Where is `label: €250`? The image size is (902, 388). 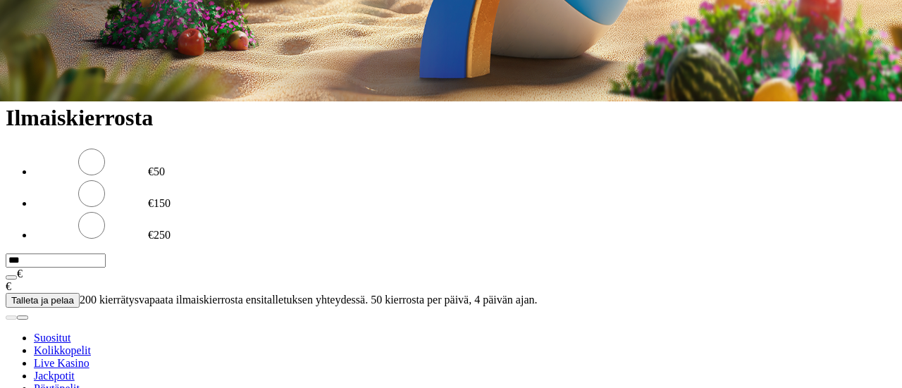 label: €250 is located at coordinates (159, 235).